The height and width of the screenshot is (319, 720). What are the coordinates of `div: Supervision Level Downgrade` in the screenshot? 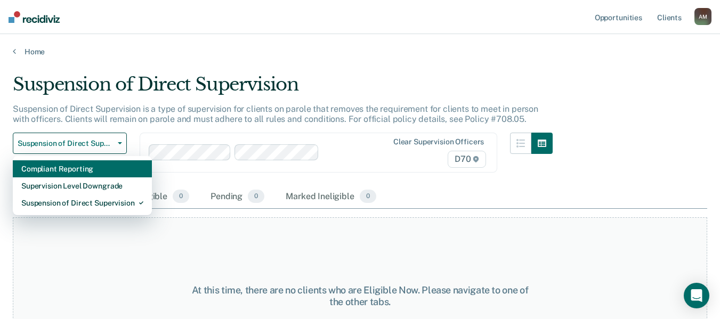 It's located at (82, 186).